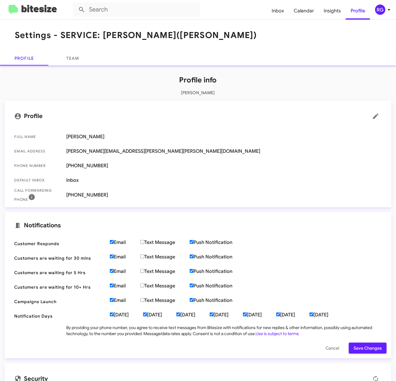 Image resolution: width=396 pixels, height=381 pixels. I want to click on span: Profile, so click(358, 11).